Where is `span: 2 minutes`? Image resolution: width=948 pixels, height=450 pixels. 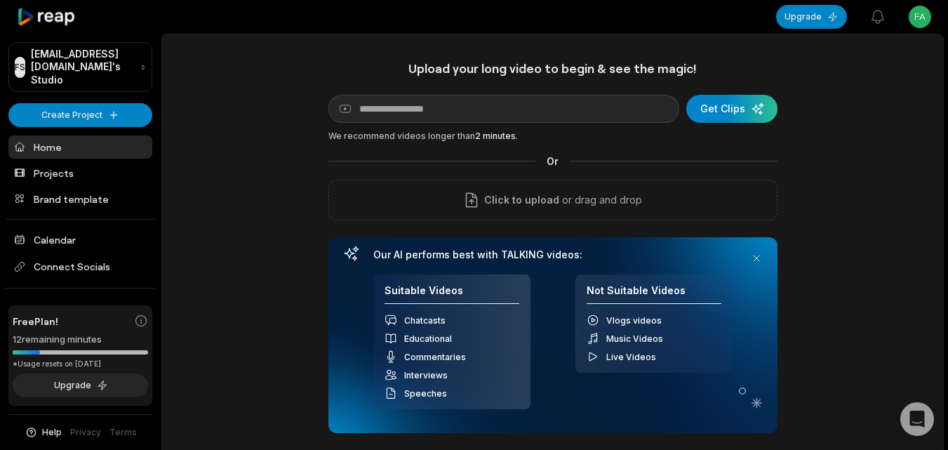 span: 2 minutes is located at coordinates (495, 135).